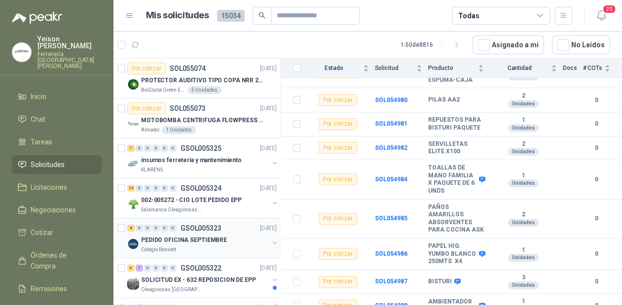 This screenshot has height=305, width=622. What do you see at coordinates (57, 142) in the screenshot?
I see `a: Tareas` at bounding box center [57, 142].